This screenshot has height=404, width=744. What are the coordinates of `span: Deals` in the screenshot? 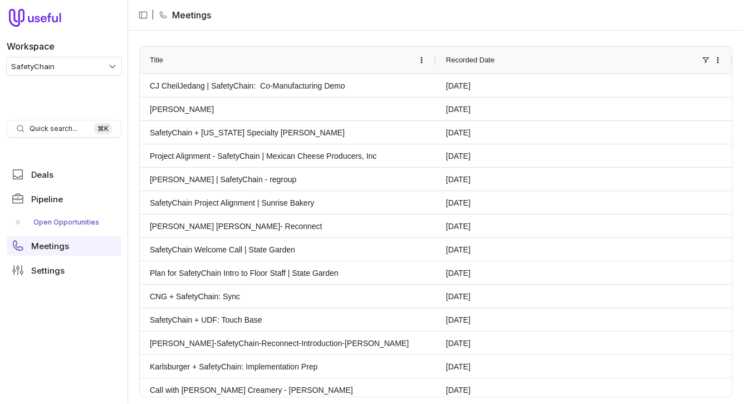 It's located at (42, 174).